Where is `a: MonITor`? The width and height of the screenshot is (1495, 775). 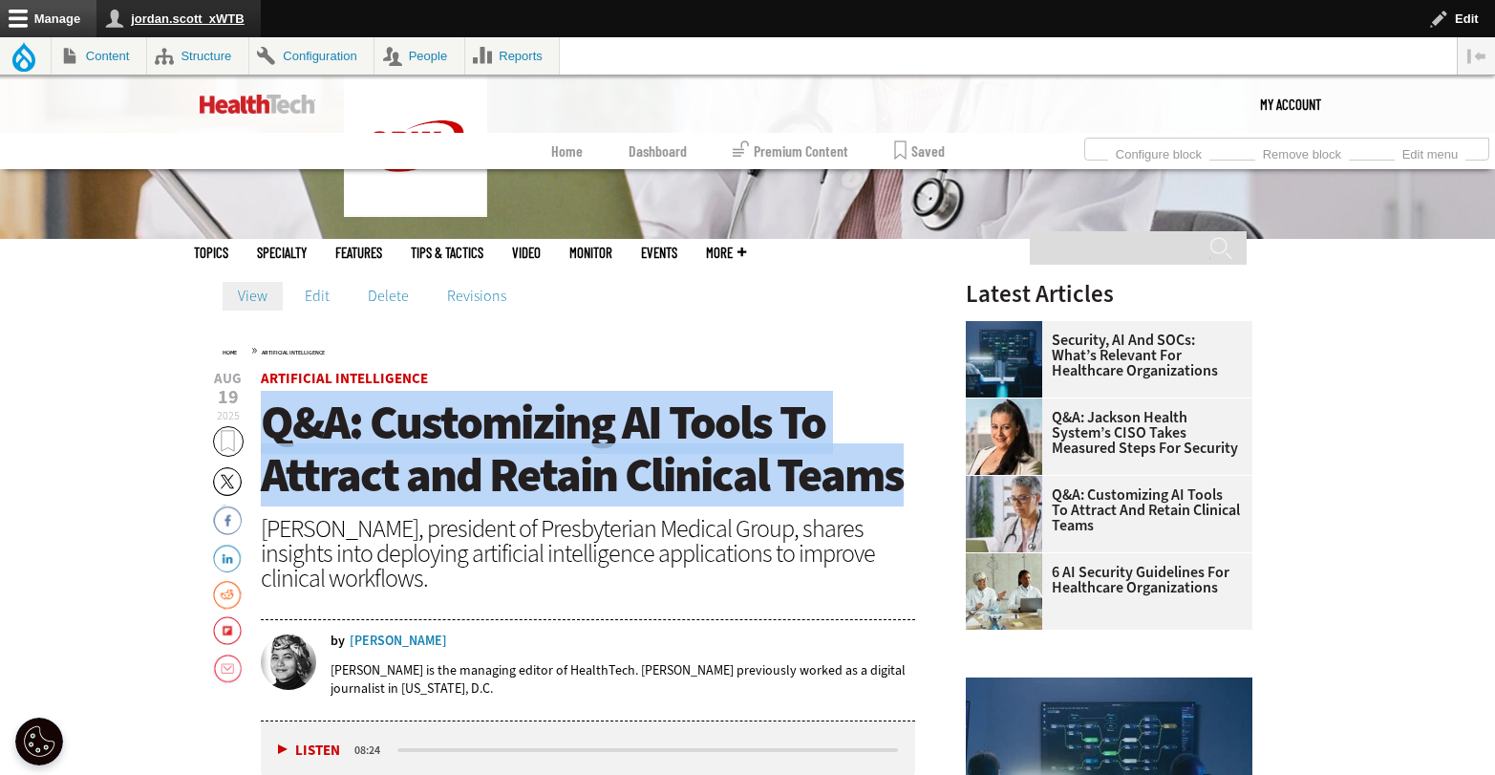 a: MonITor is located at coordinates (590, 252).